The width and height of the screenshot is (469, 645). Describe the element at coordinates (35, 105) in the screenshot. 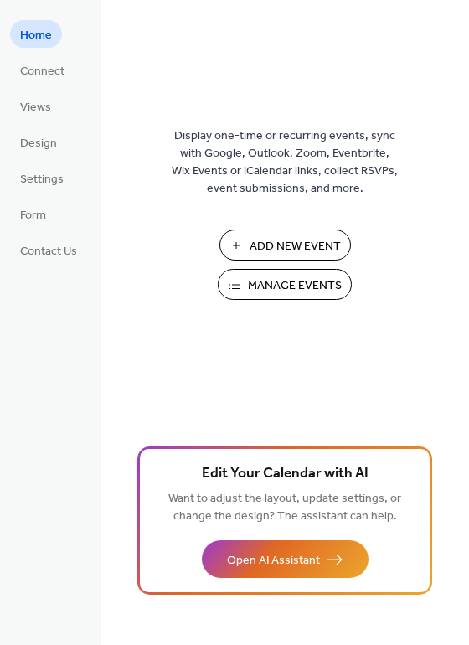

I see `a: Views` at that location.